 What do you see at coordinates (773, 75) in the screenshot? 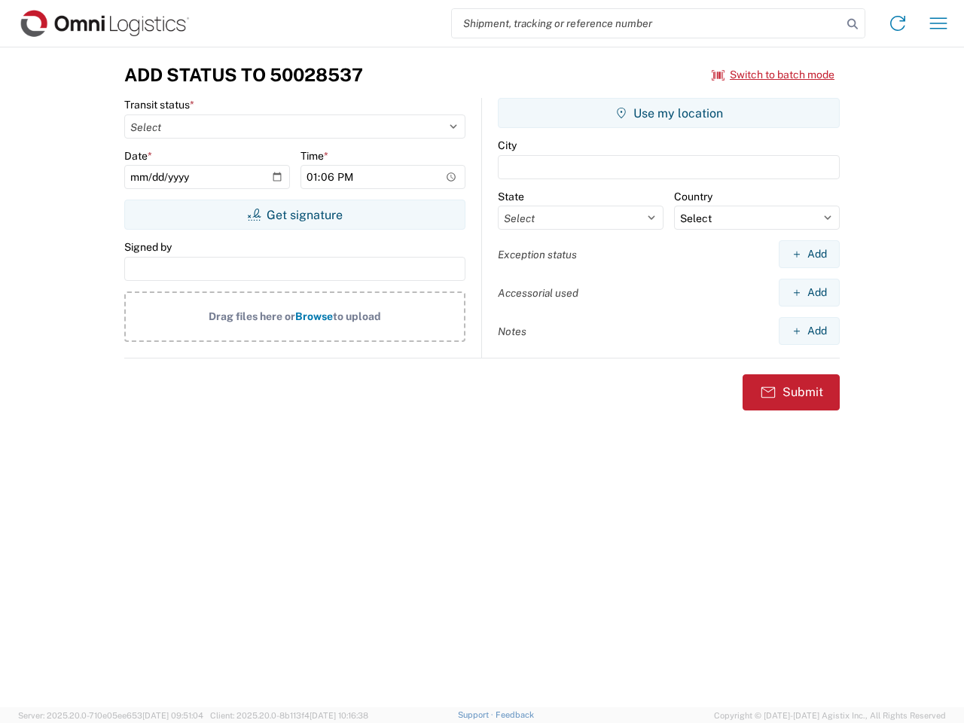
I see `button: Switch to batch mode` at bounding box center [773, 75].